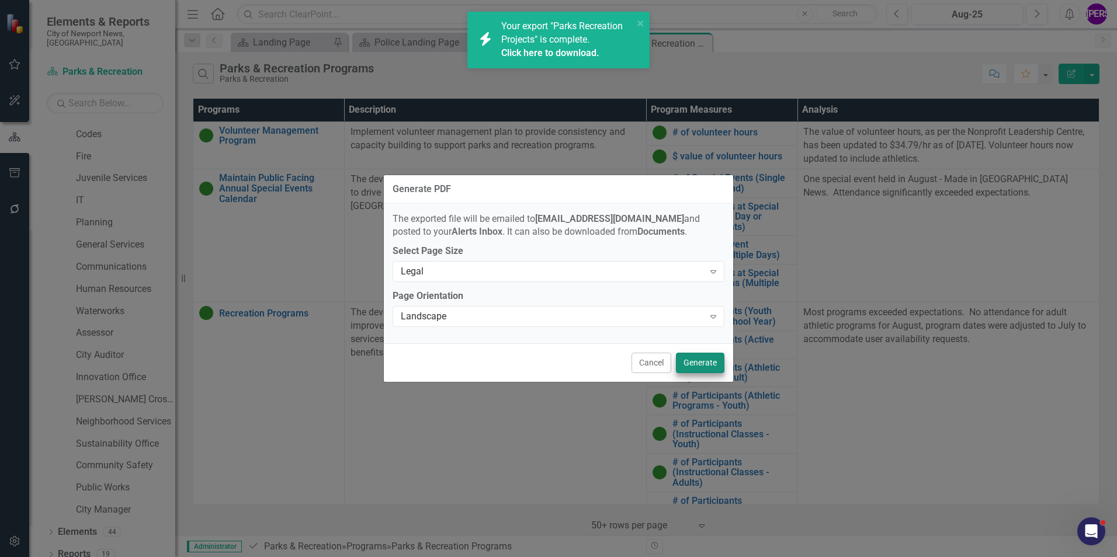  I want to click on div: Legal, so click(552, 272).